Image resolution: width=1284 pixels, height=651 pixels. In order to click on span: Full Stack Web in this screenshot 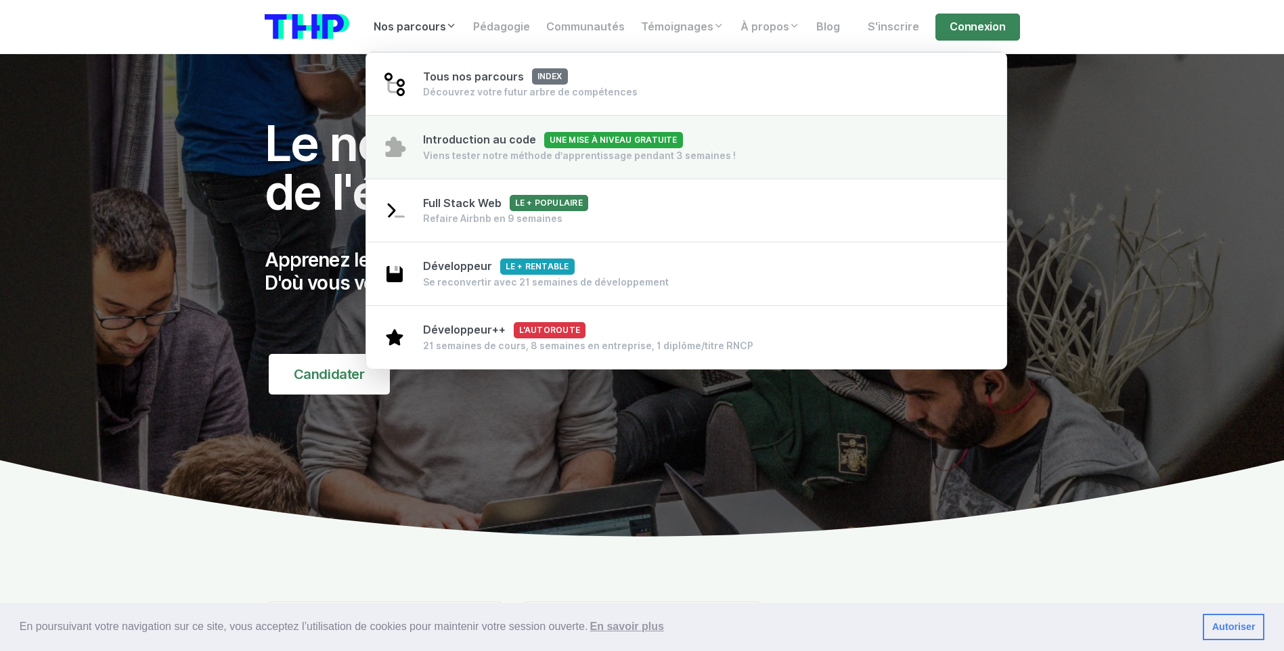, I will do `click(506, 203)`.